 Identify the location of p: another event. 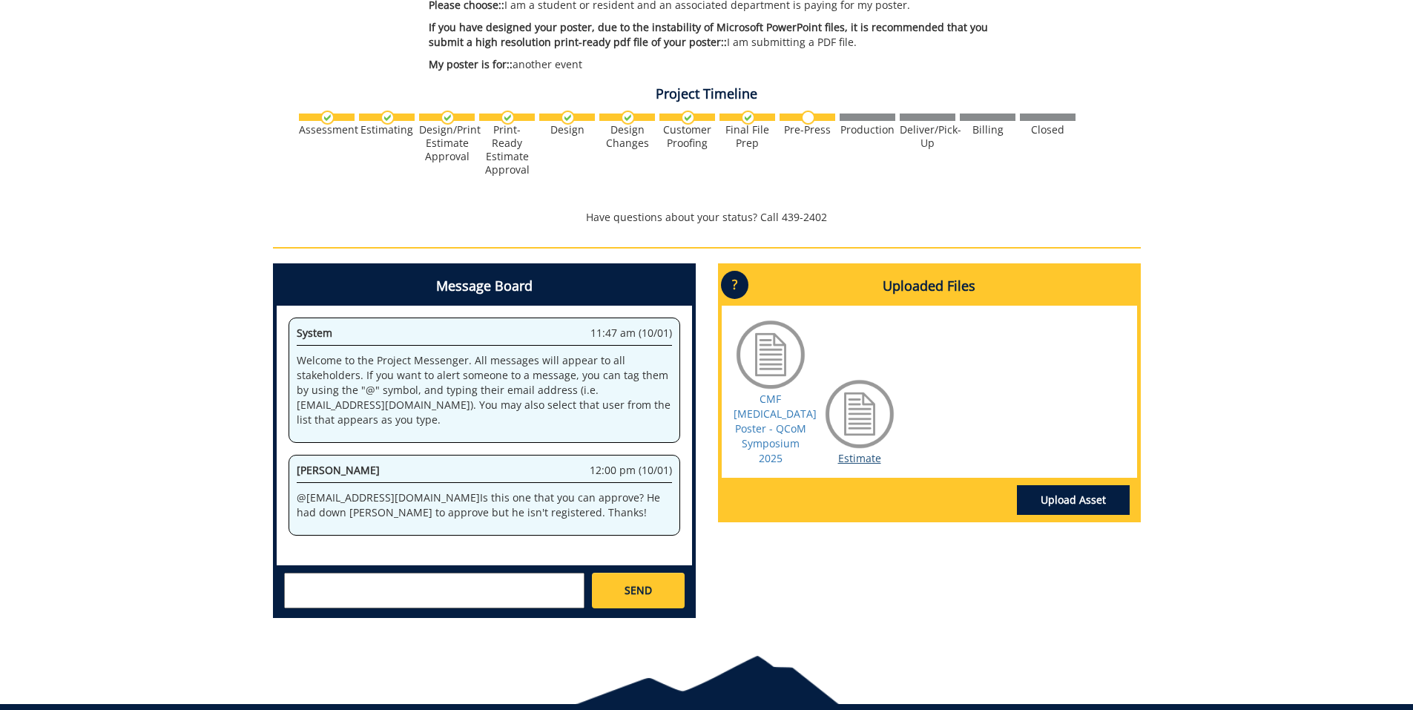
(719, 65).